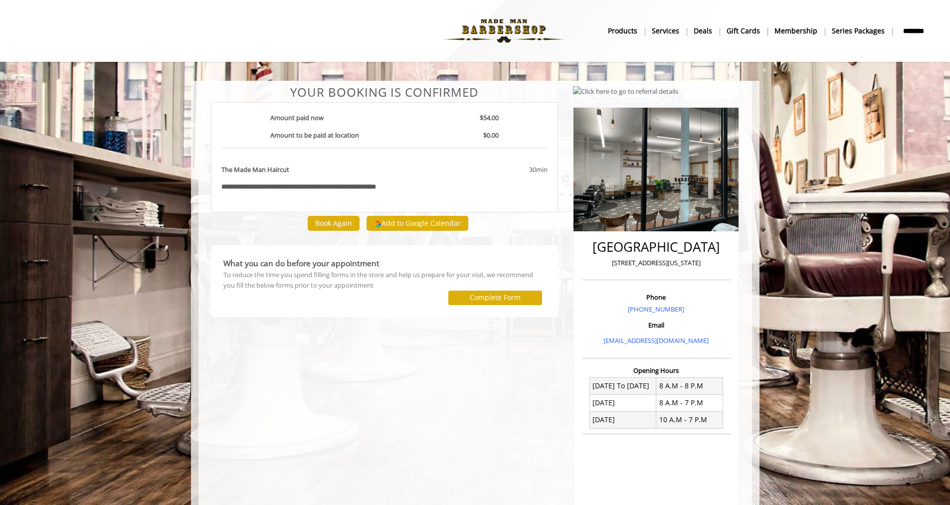 Image resolution: width=950 pixels, height=505 pixels. What do you see at coordinates (495, 298) in the screenshot?
I see `button: Complete Form` at bounding box center [495, 298].